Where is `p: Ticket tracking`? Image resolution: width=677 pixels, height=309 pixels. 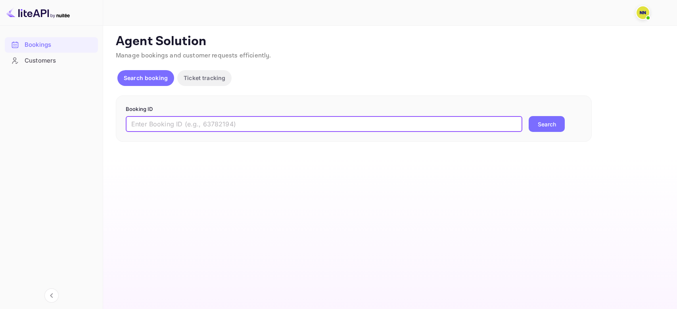 p: Ticket tracking is located at coordinates (204, 78).